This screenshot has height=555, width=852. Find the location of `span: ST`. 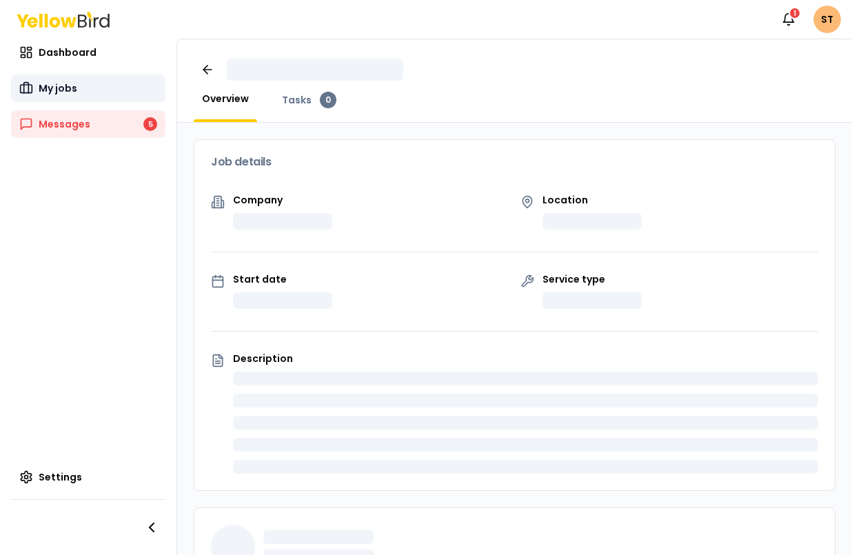

span: ST is located at coordinates (828, 19).